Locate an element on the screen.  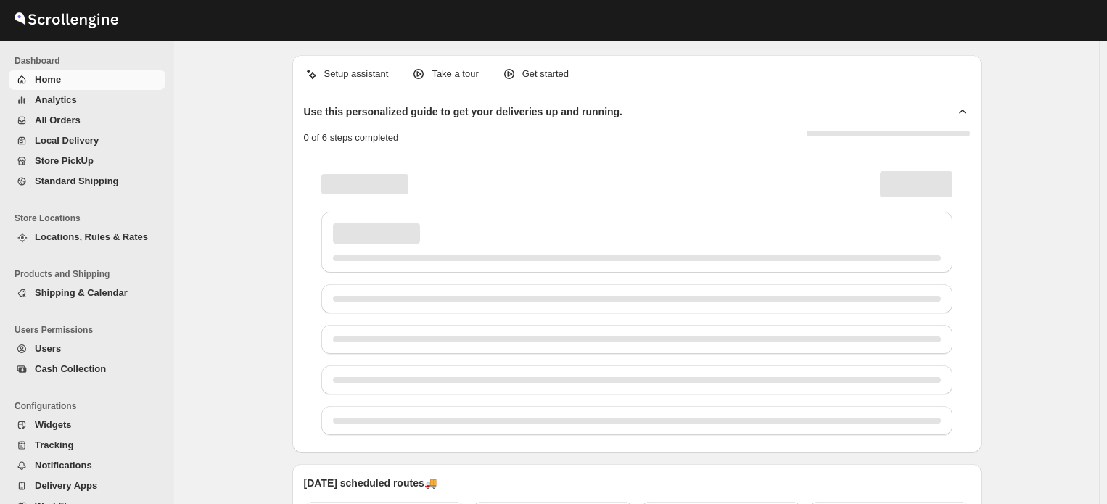
span: Store Locations is located at coordinates (91, 218).